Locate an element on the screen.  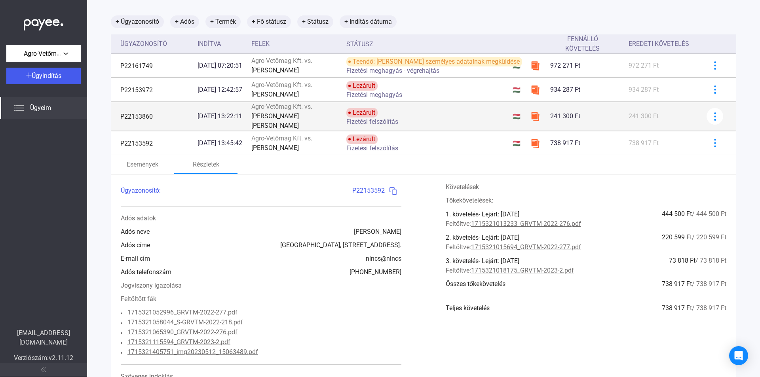
font: Fennálló követelés is located at coordinates (582, 44).